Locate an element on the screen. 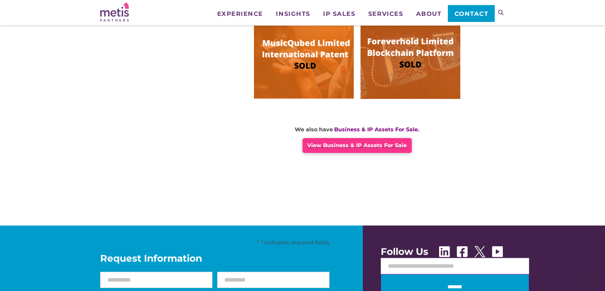 This screenshot has width=605, height=291. img: MusicQubed is located at coordinates (304, 57).